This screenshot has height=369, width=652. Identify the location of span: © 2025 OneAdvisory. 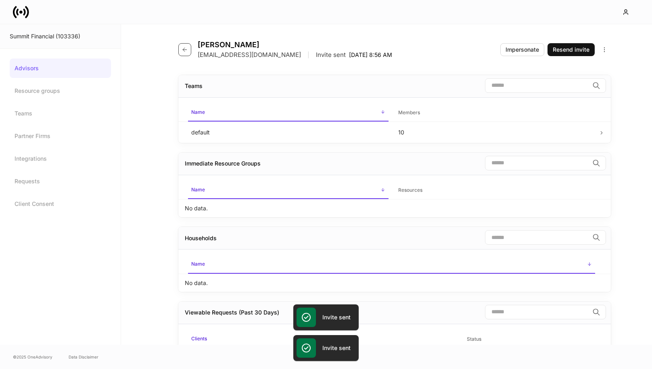
(33, 357).